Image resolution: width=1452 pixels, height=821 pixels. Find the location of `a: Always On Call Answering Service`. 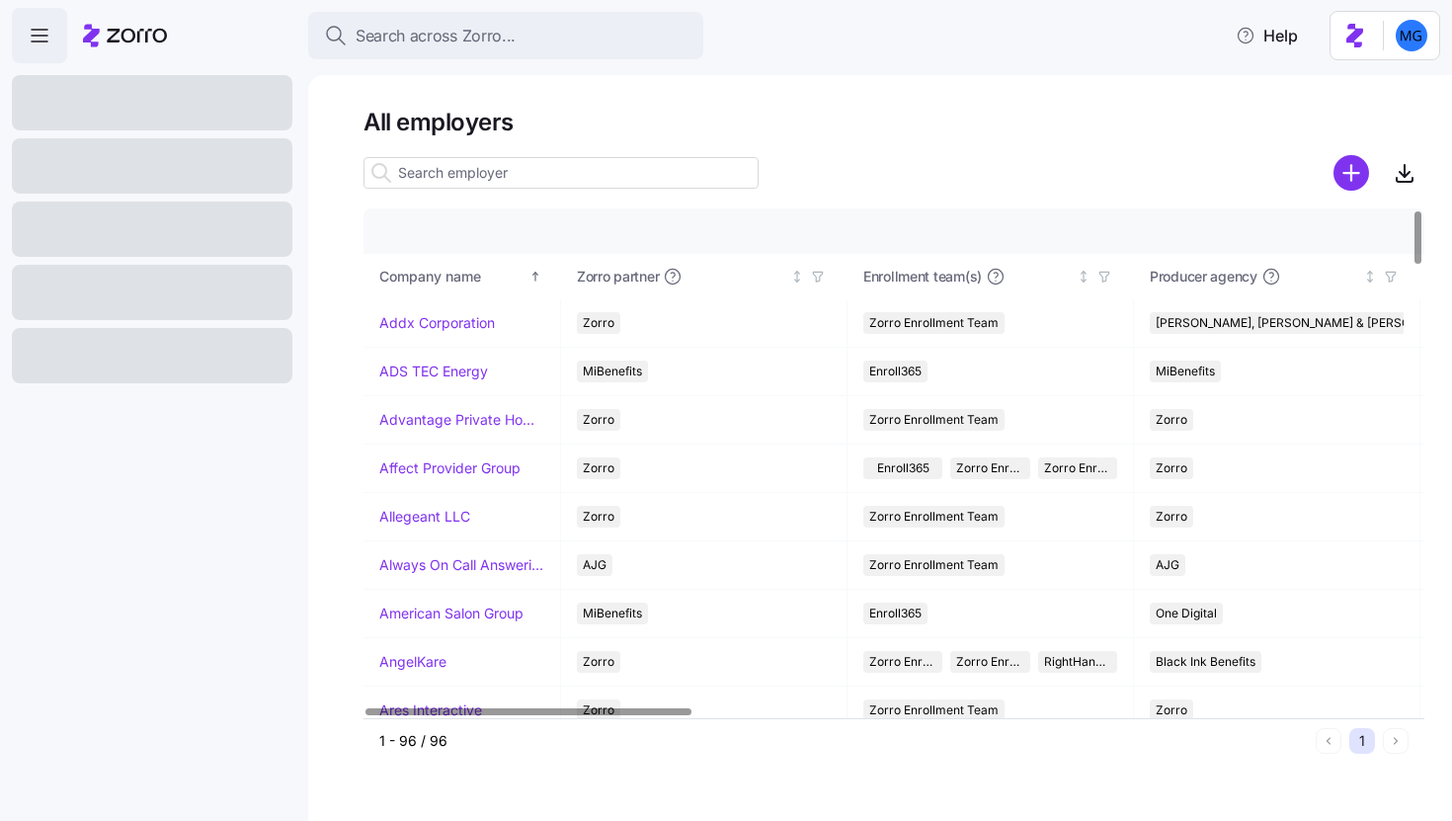

a: Always On Call Answering Service is located at coordinates (461, 565).